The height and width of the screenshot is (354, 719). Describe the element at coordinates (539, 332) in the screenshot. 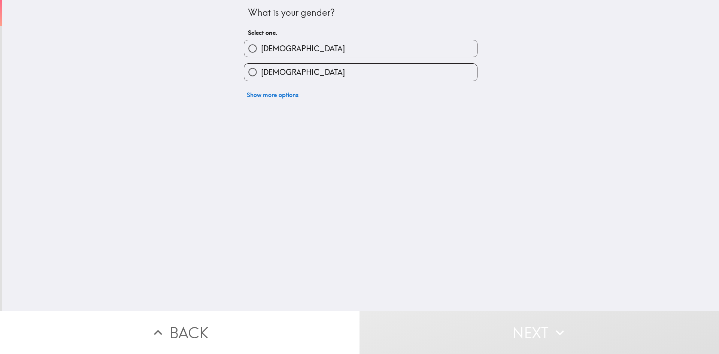

I see `button: Next` at that location.